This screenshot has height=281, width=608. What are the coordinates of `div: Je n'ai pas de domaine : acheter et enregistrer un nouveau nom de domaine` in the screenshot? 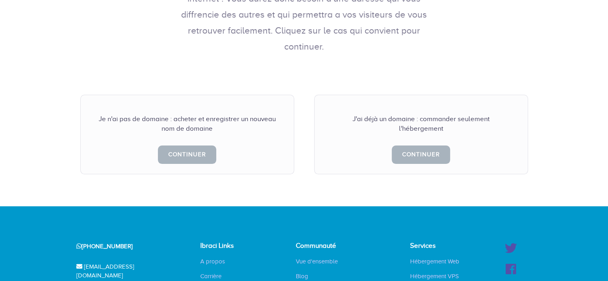 It's located at (187, 124).